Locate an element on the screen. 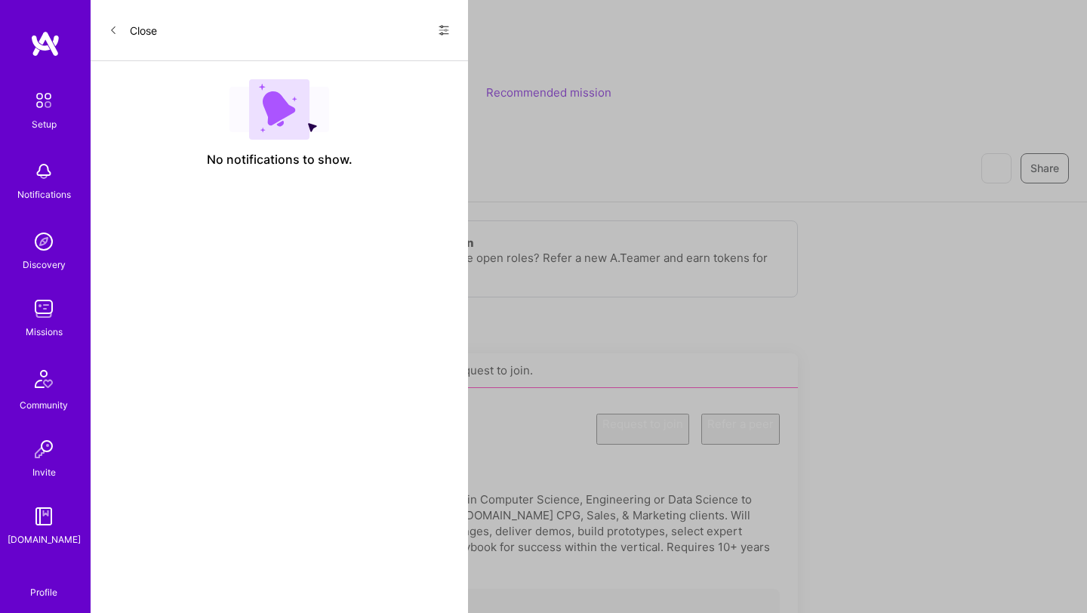 This screenshot has width=1087, height=613. img: guide book is located at coordinates (44, 516).